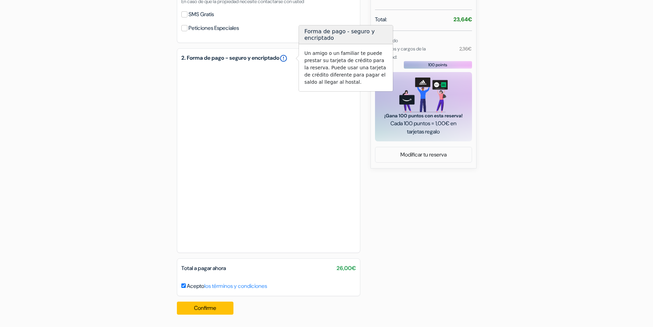  Describe the element at coordinates (423, 155) in the screenshot. I see `a: Modificar tu reserva` at that location.